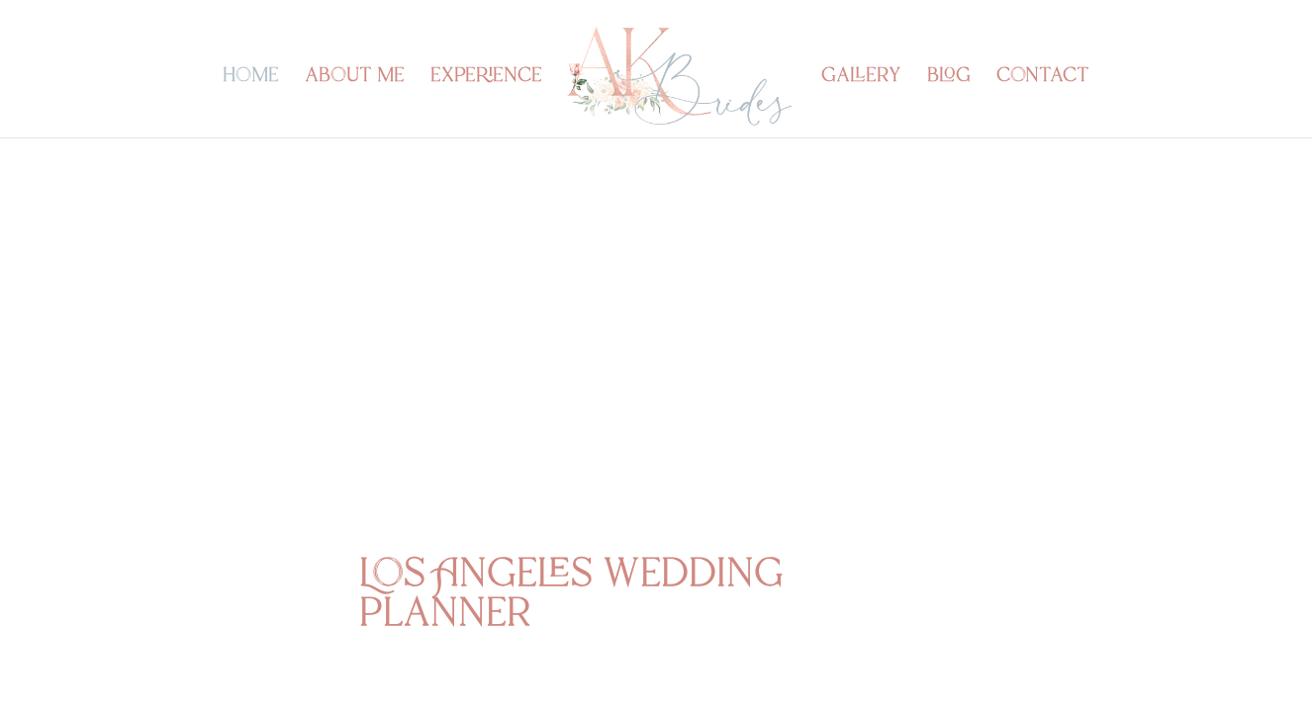 The height and width of the screenshot is (716, 1312). I want to click on a: contact, so click(1043, 103).